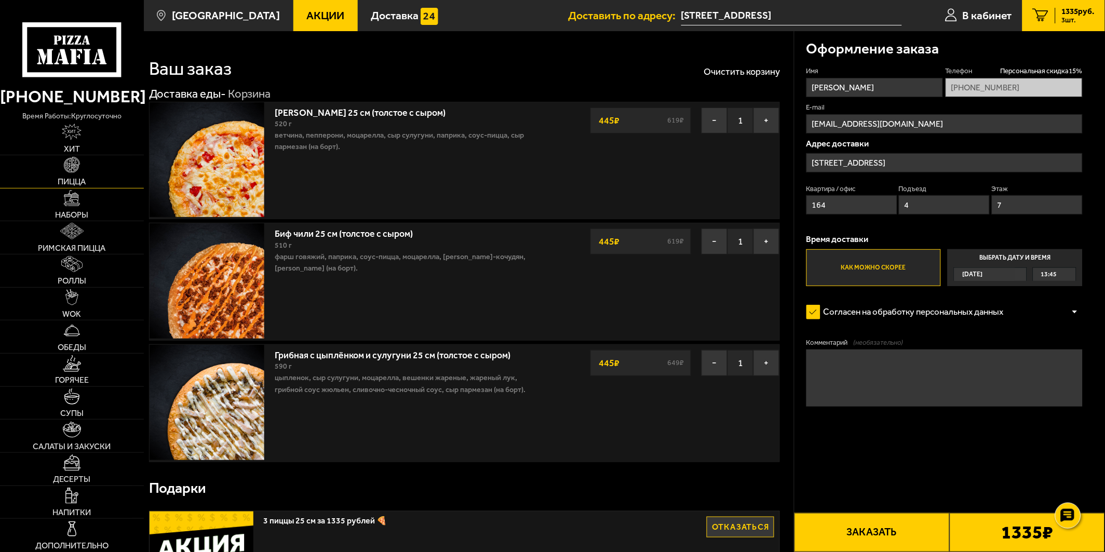 This screenshot has height=552, width=1105. What do you see at coordinates (72, 446) in the screenshot?
I see `span: Салаты и закуски` at bounding box center [72, 446].